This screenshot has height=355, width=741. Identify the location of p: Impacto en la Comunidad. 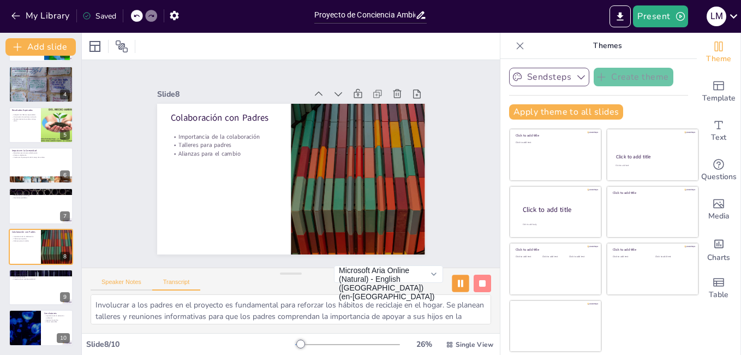
(41, 151).